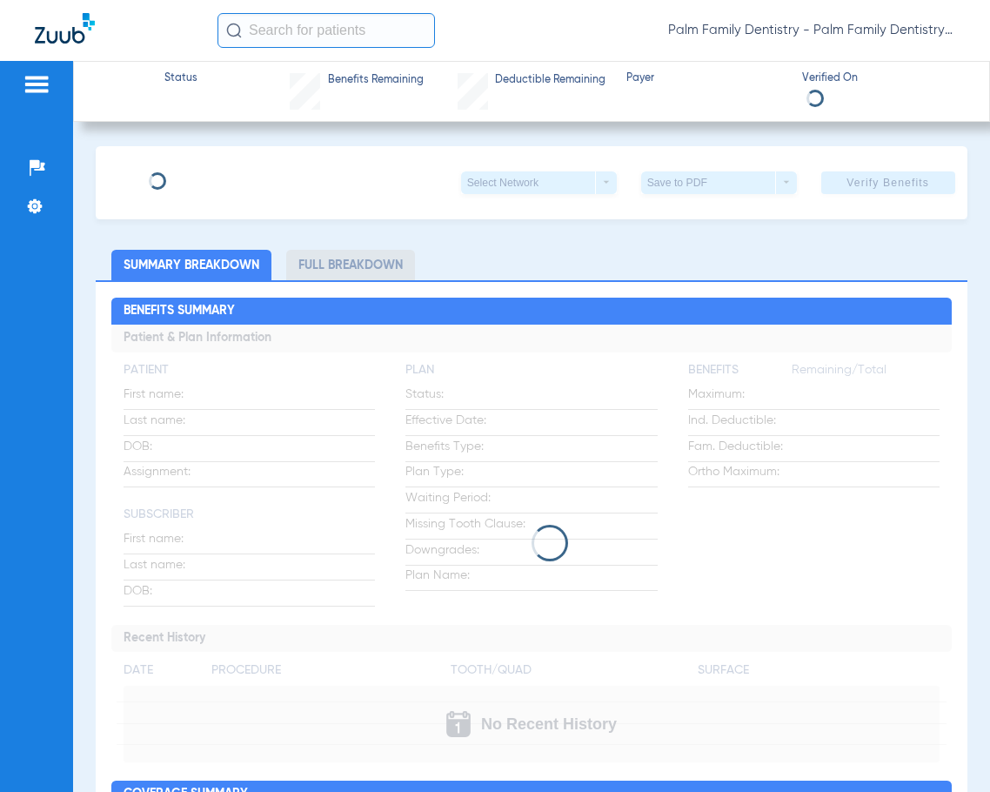  I want to click on span: Status, so click(181, 79).